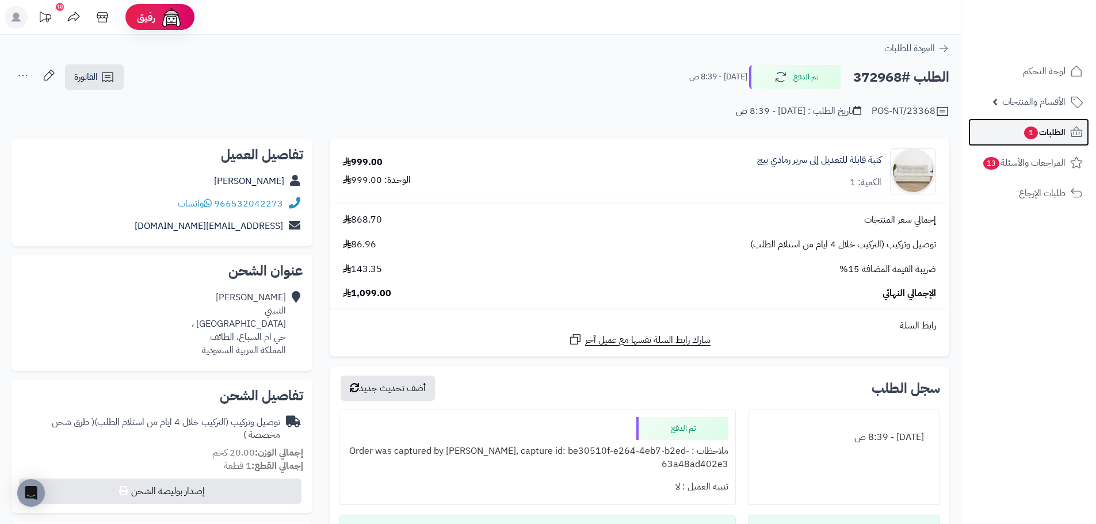  Describe the element at coordinates (171, 17) in the screenshot. I see `img: ai-face.png` at that location.